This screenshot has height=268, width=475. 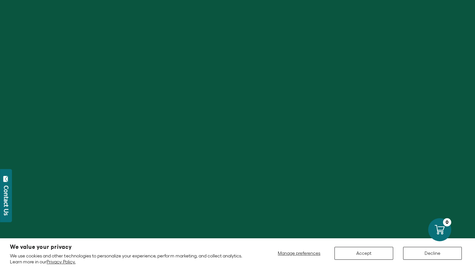 What do you see at coordinates (6, 200) in the screenshot?
I see `div: Contact Us` at bounding box center [6, 200].